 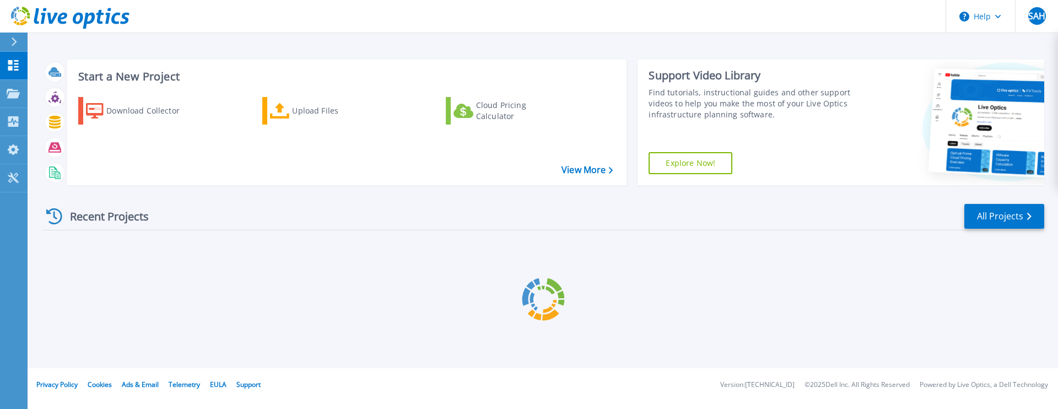 What do you see at coordinates (1037, 16) in the screenshot?
I see `span: SAH` at bounding box center [1037, 16].